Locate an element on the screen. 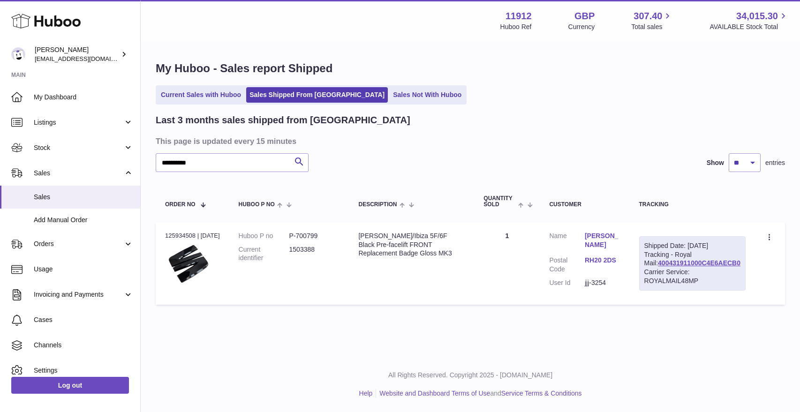 This screenshot has width=800, height=412. a: 34,015.30 AVAILABLE Stock Total is located at coordinates (749, 21).